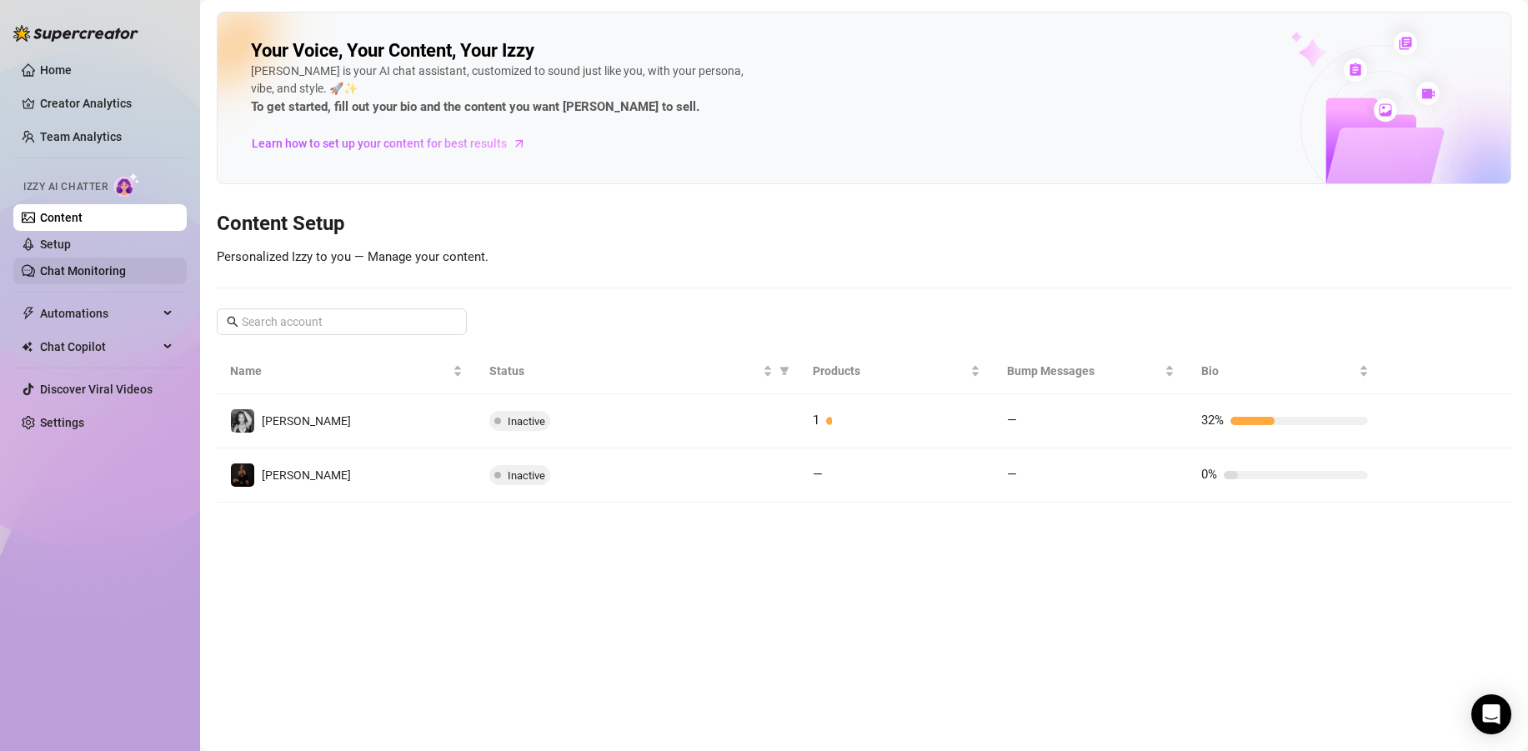  Describe the element at coordinates (346, 371) in the screenshot. I see `th: Name` at that location.